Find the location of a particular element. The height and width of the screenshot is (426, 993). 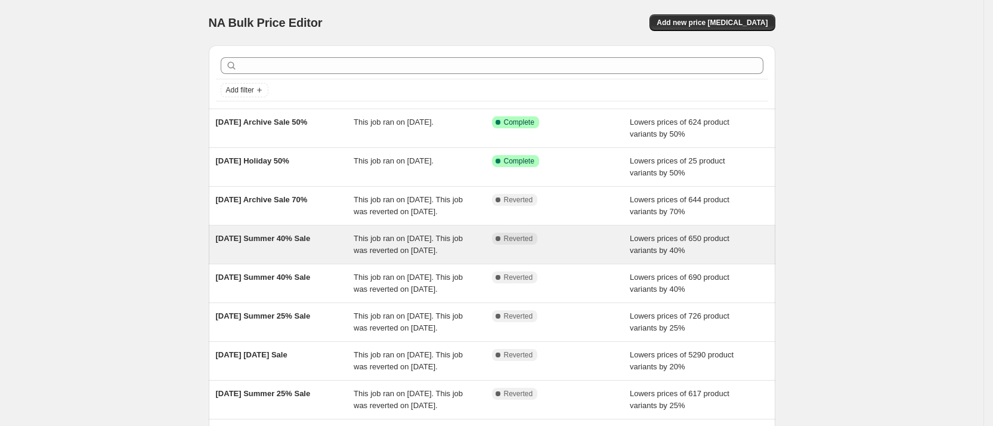

span: Lowers prices of 5290 product variants by 20% is located at coordinates (682, 360).